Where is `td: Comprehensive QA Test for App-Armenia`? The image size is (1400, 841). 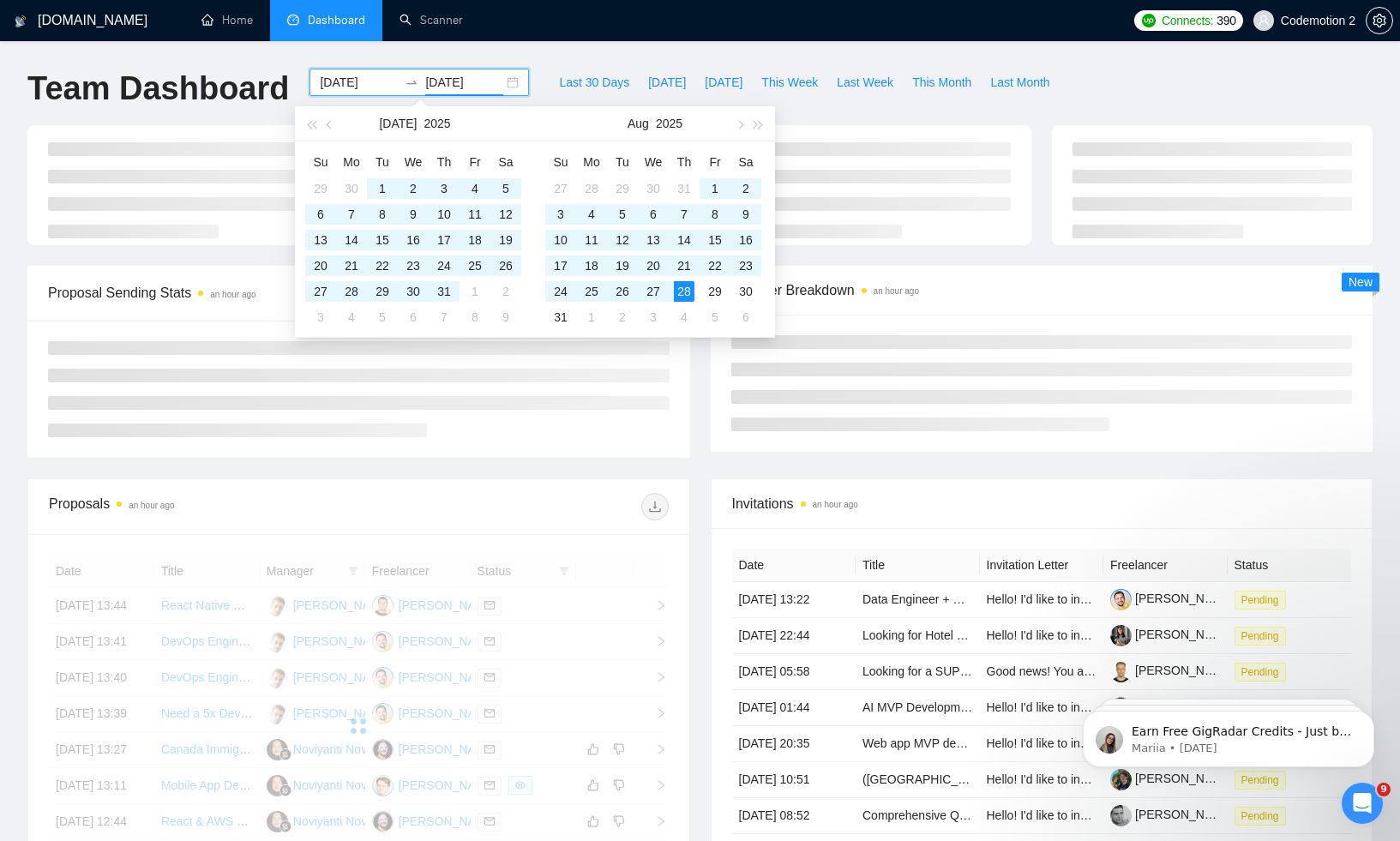 td: Comprehensive QA Test for App-Armenia is located at coordinates (917, 816).